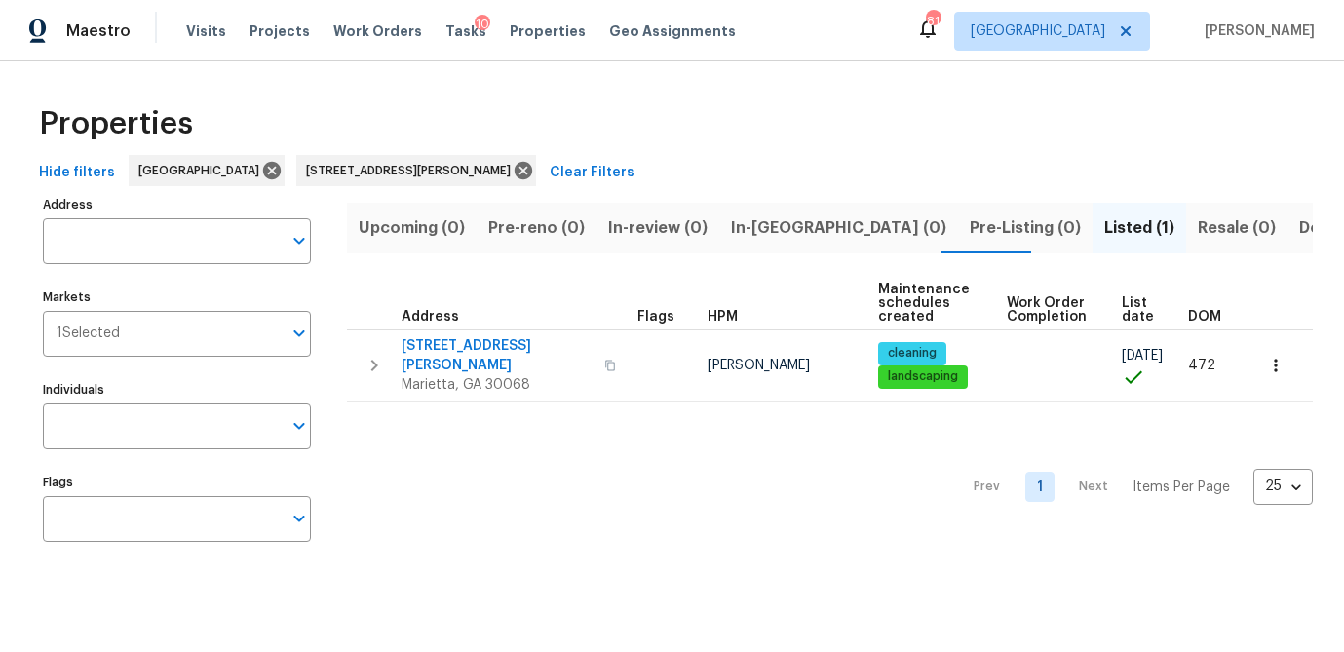  I want to click on span: Clear Filters, so click(592, 172).